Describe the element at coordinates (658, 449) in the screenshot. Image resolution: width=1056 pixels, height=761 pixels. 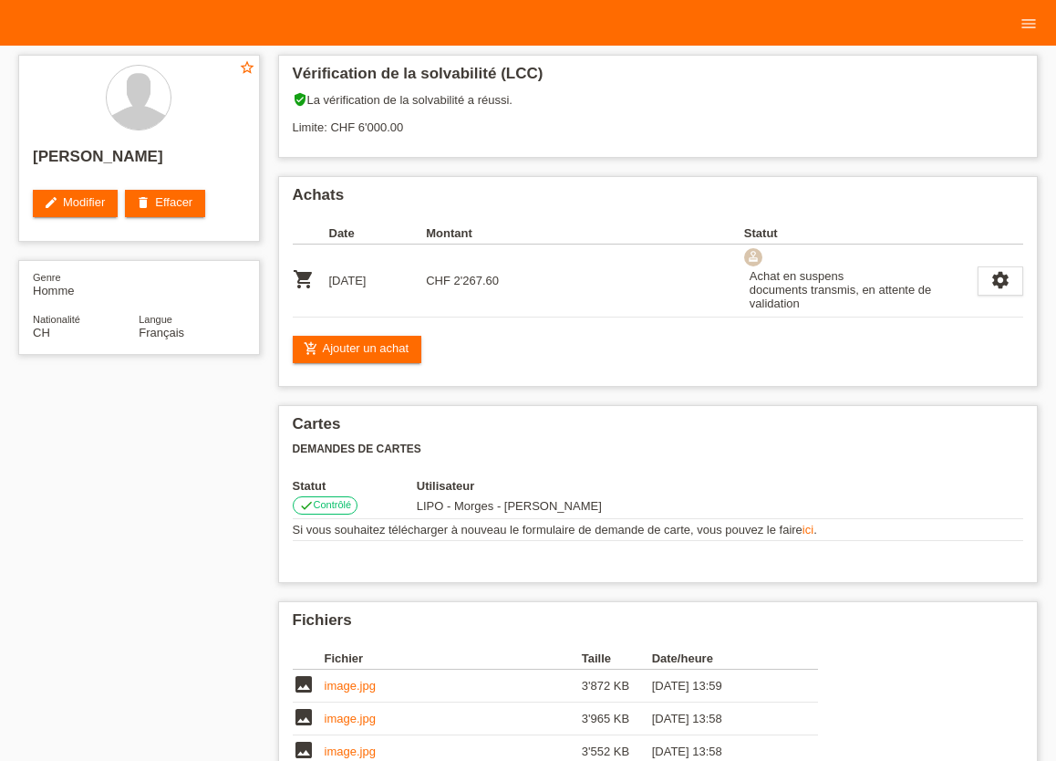
I see `h3: Demandes de cartes` at that location.